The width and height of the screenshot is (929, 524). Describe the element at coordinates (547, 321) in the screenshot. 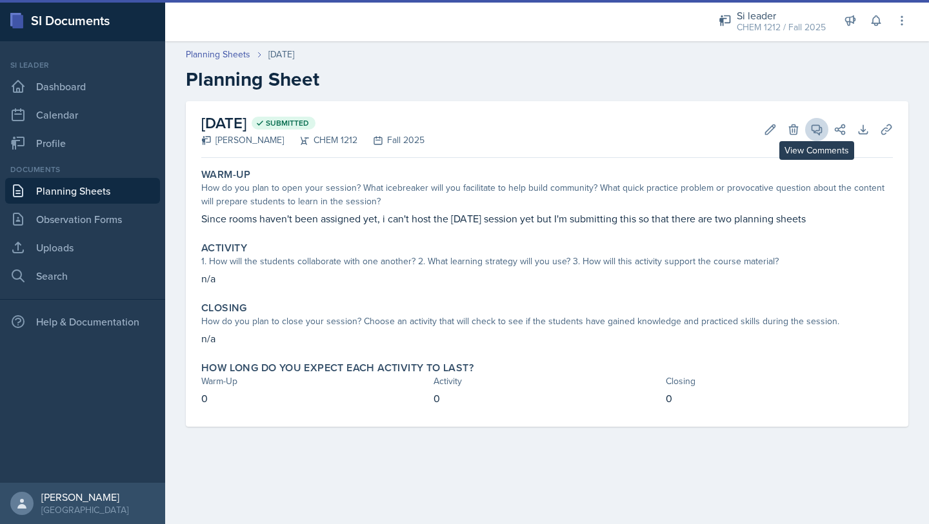

I see `div: How do you plan to close your session? Choose an activity that will check to see if the students ...` at that location.